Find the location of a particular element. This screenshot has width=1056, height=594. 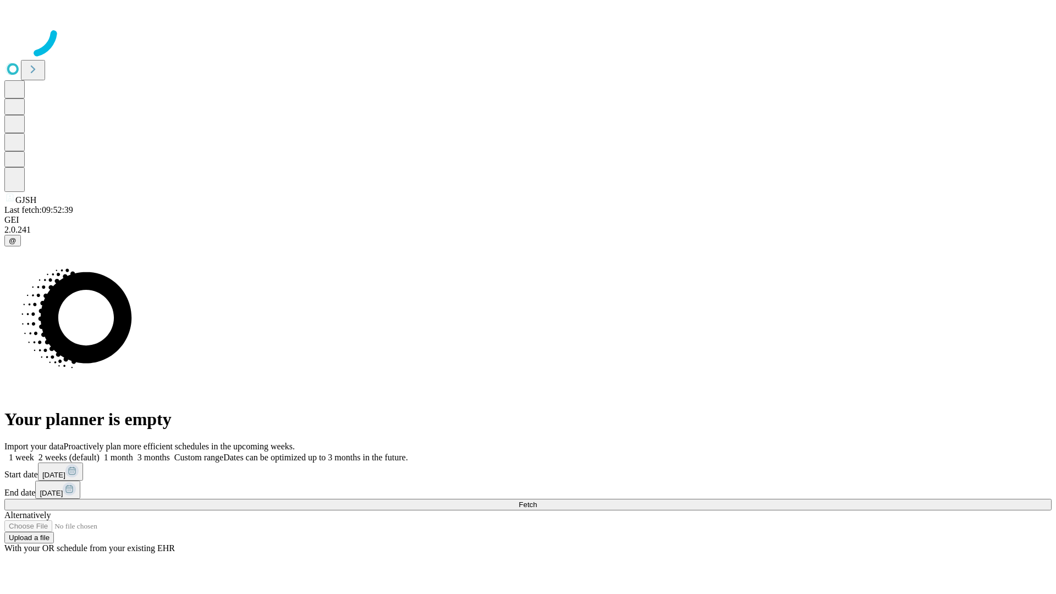

span: Dates can be optimized up to 3 months in the future. is located at coordinates (315, 457).